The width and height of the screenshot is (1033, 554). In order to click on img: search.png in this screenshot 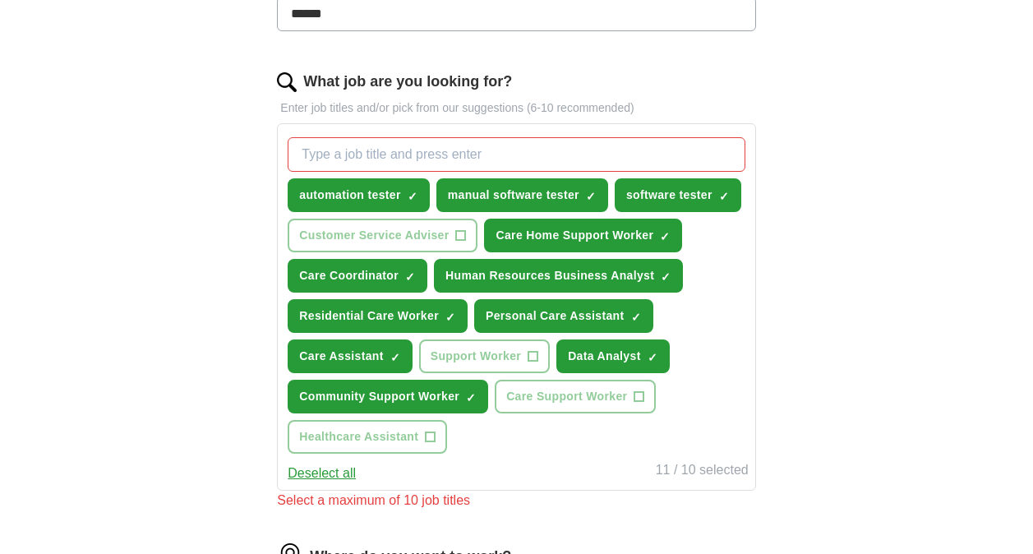, I will do `click(287, 82)`.